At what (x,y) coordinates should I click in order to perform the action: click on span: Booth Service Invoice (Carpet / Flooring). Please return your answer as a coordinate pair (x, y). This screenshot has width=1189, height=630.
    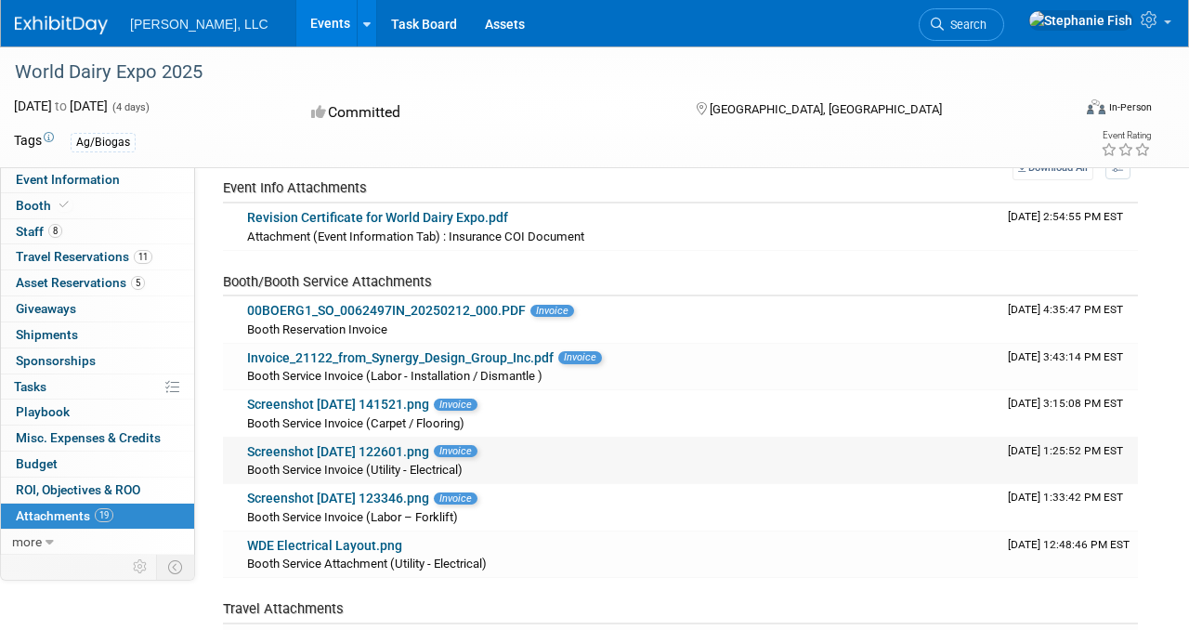
    Looking at the image, I should click on (356, 423).